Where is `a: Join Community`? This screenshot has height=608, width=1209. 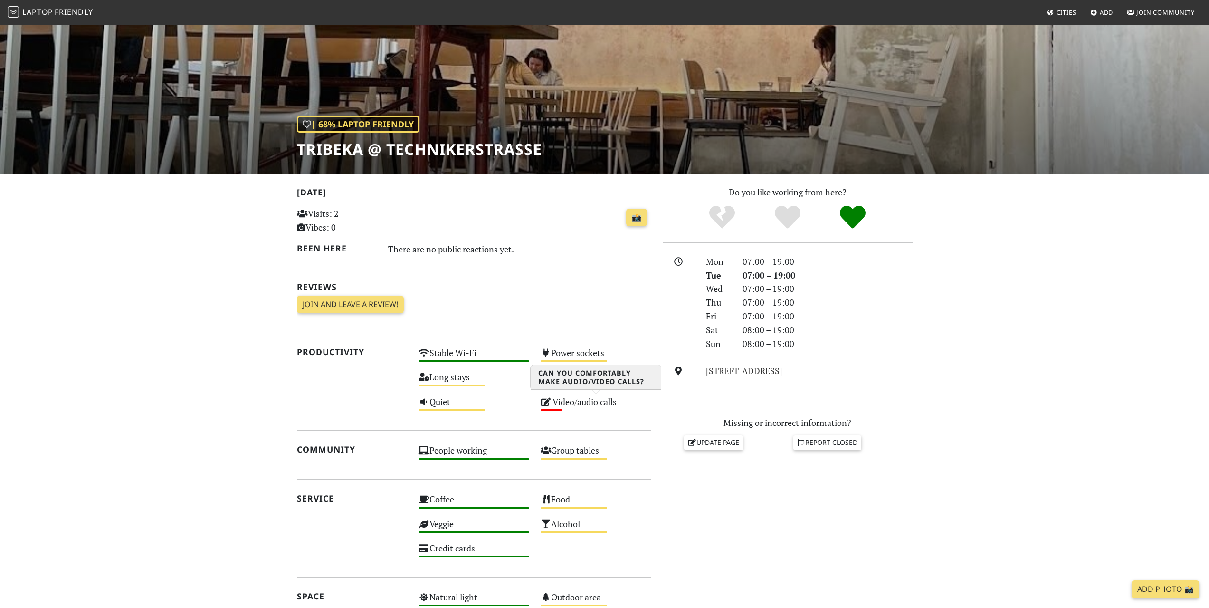 a: Join Community is located at coordinates (1161, 12).